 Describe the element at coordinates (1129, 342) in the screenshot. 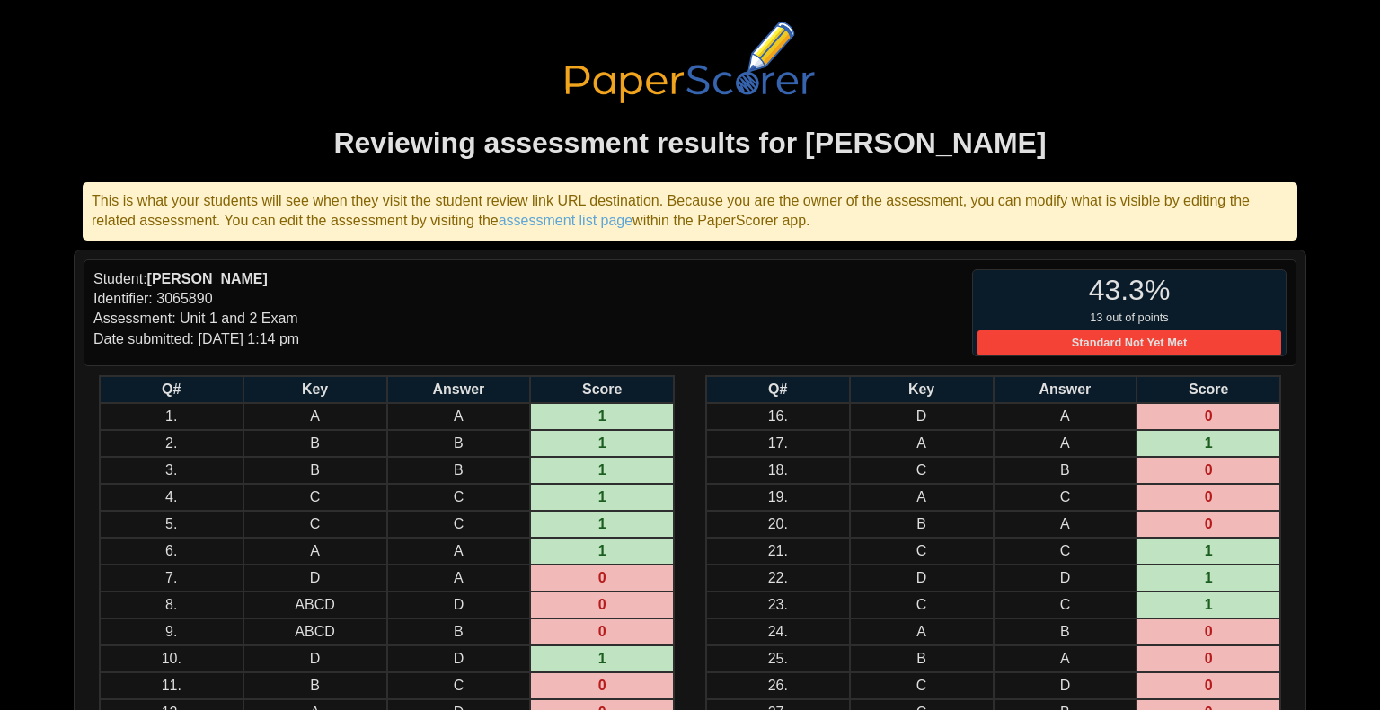

I see `b: Standard Not Yet Met` at that location.